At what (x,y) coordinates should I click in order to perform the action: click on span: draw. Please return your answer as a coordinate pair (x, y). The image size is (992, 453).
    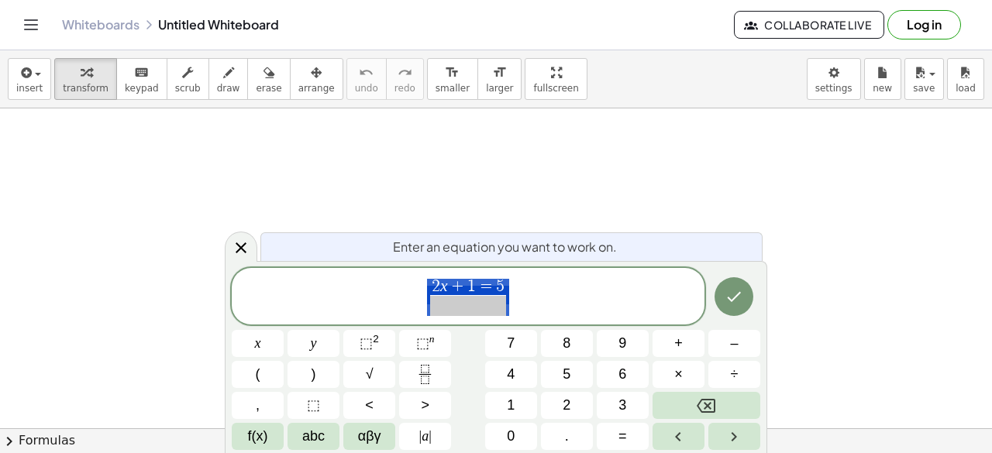
    Looking at the image, I should click on (229, 88).